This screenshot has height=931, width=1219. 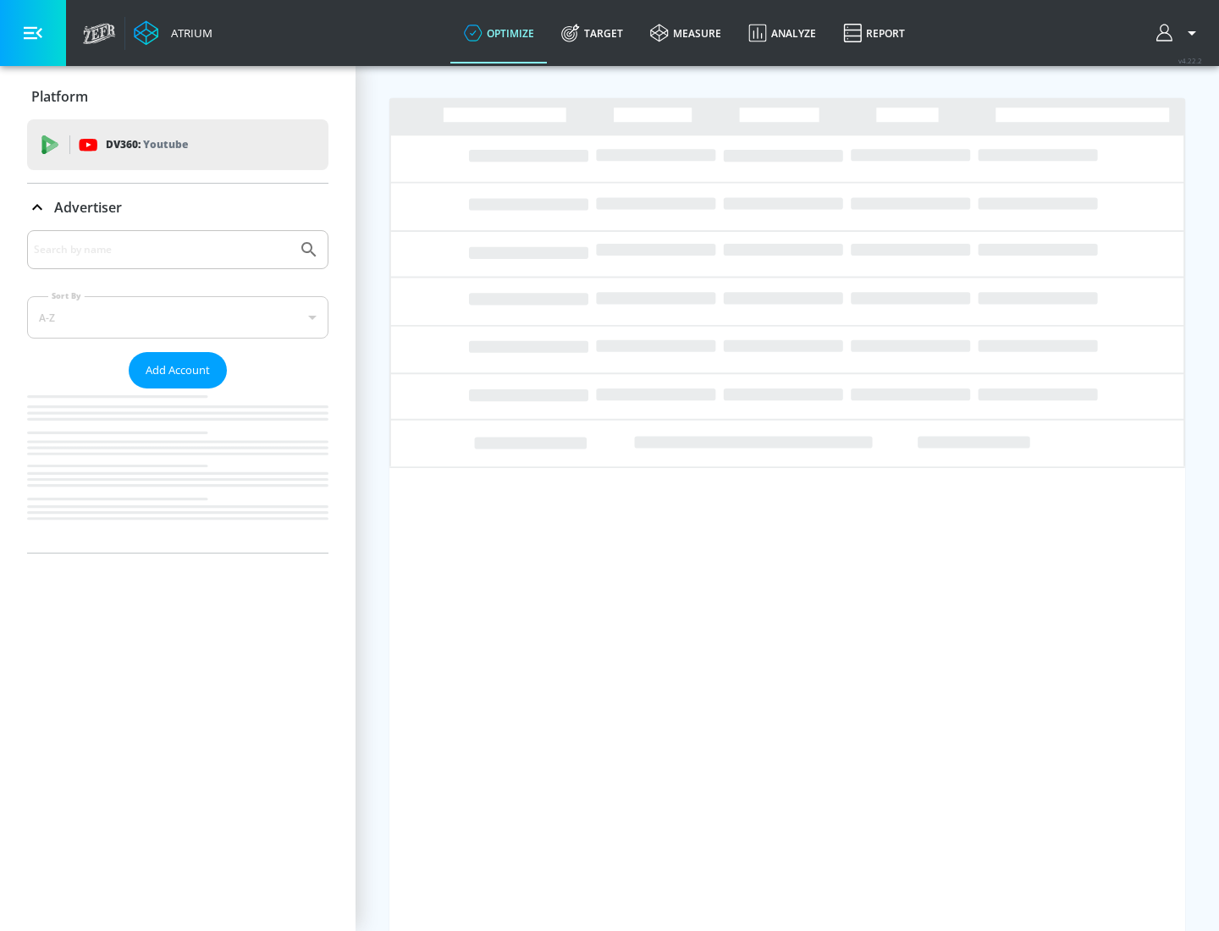 What do you see at coordinates (1190, 60) in the screenshot?
I see `span: v 4.22.2` at bounding box center [1190, 60].